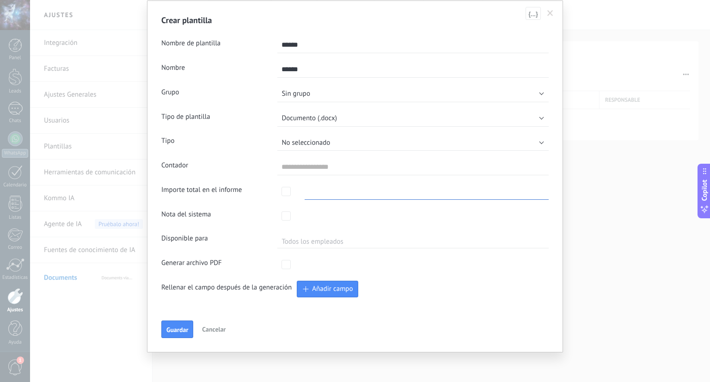  Describe the element at coordinates (327, 289) in the screenshot. I see `button: Añadir campo` at that location.